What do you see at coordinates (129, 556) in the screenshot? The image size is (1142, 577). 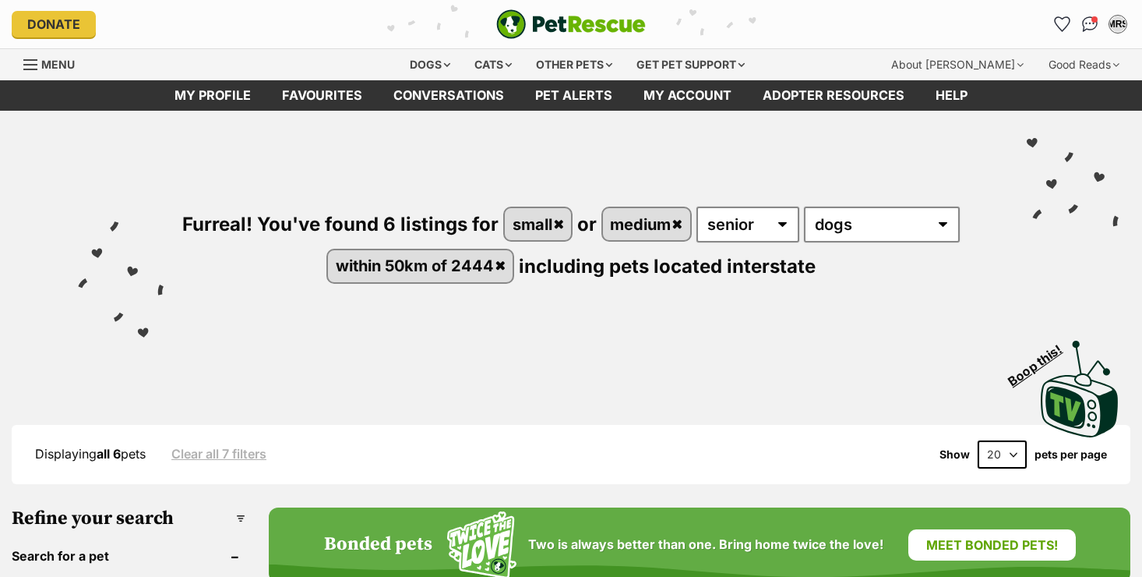 I see `header: Search for a pet` at bounding box center [129, 556].